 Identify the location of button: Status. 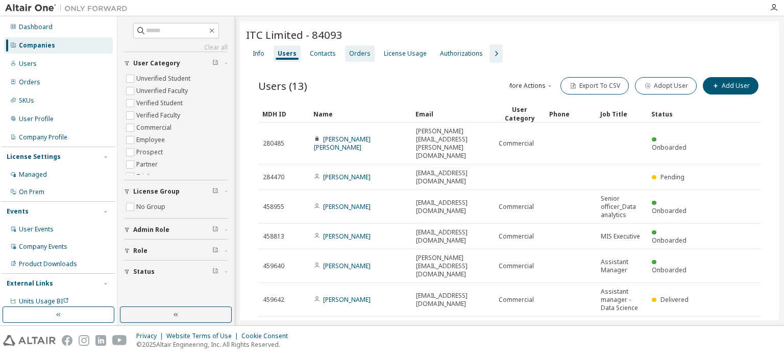
(176, 271).